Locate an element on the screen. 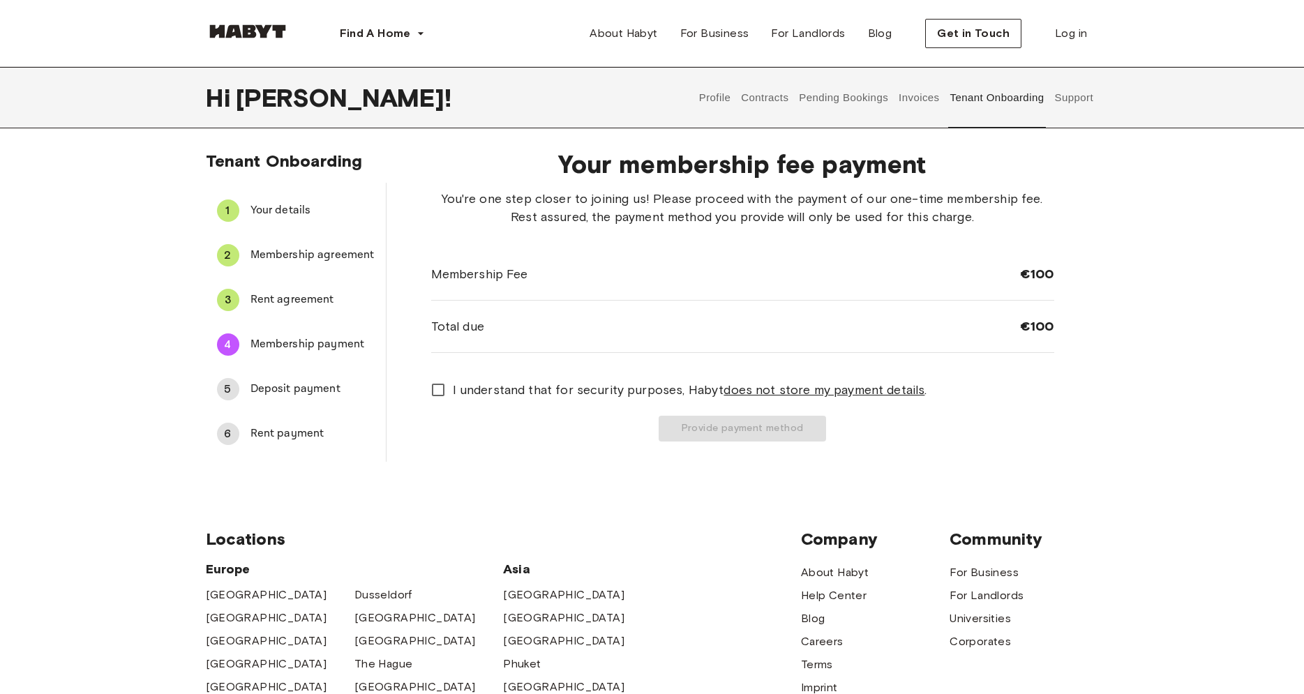 This screenshot has height=694, width=1304. button: Support is located at coordinates (1073, 98).